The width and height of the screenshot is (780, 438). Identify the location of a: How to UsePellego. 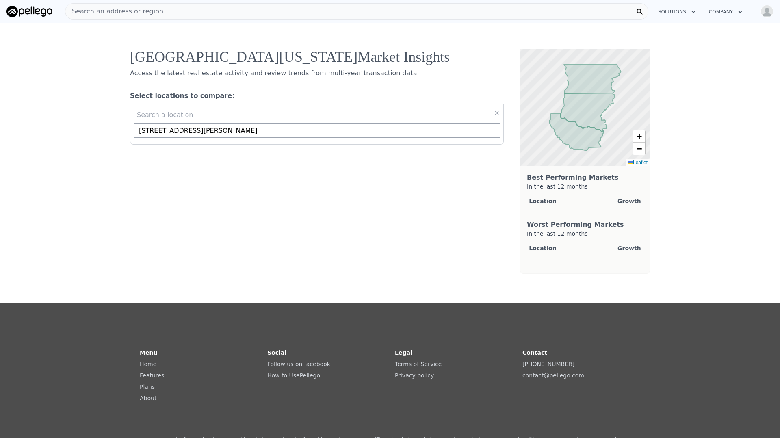
(294, 375).